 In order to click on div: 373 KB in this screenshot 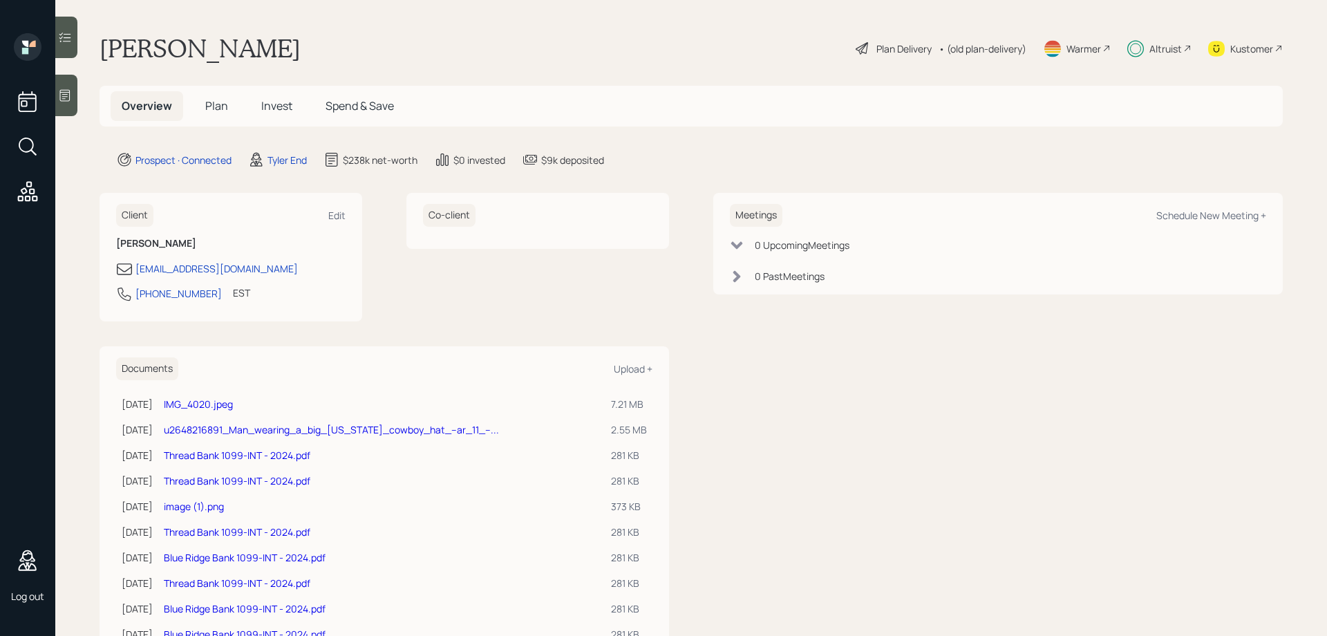, I will do `click(629, 506)`.